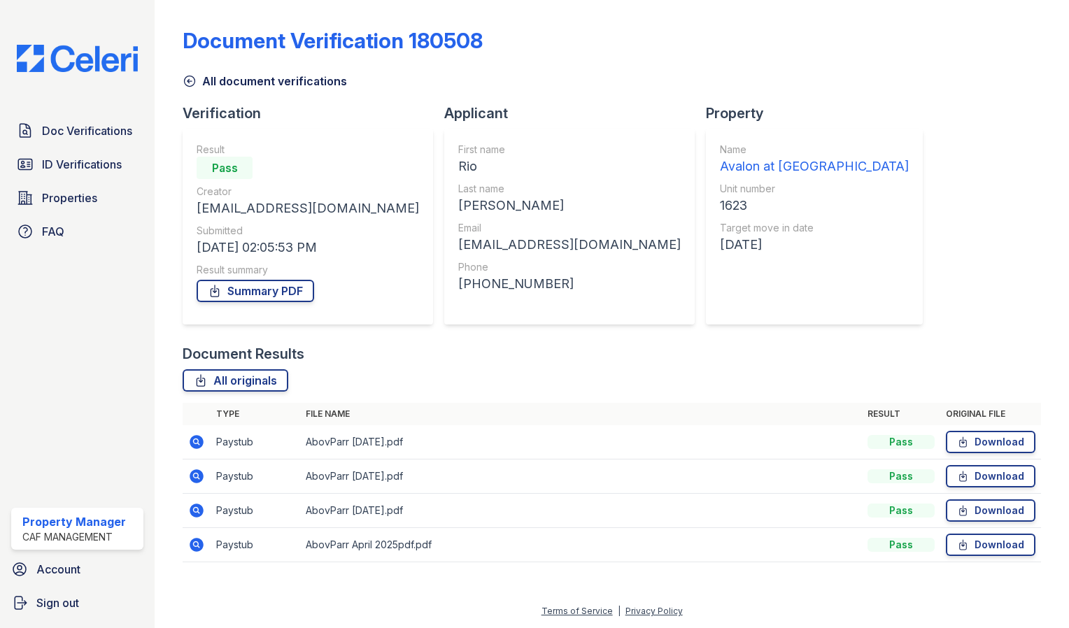 The image size is (1069, 628). I want to click on div: First name, so click(570, 150).